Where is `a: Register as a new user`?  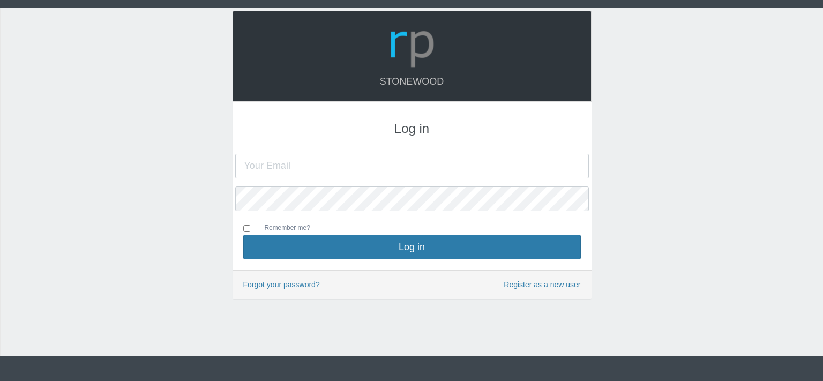
a: Register as a new user is located at coordinates (542, 285).